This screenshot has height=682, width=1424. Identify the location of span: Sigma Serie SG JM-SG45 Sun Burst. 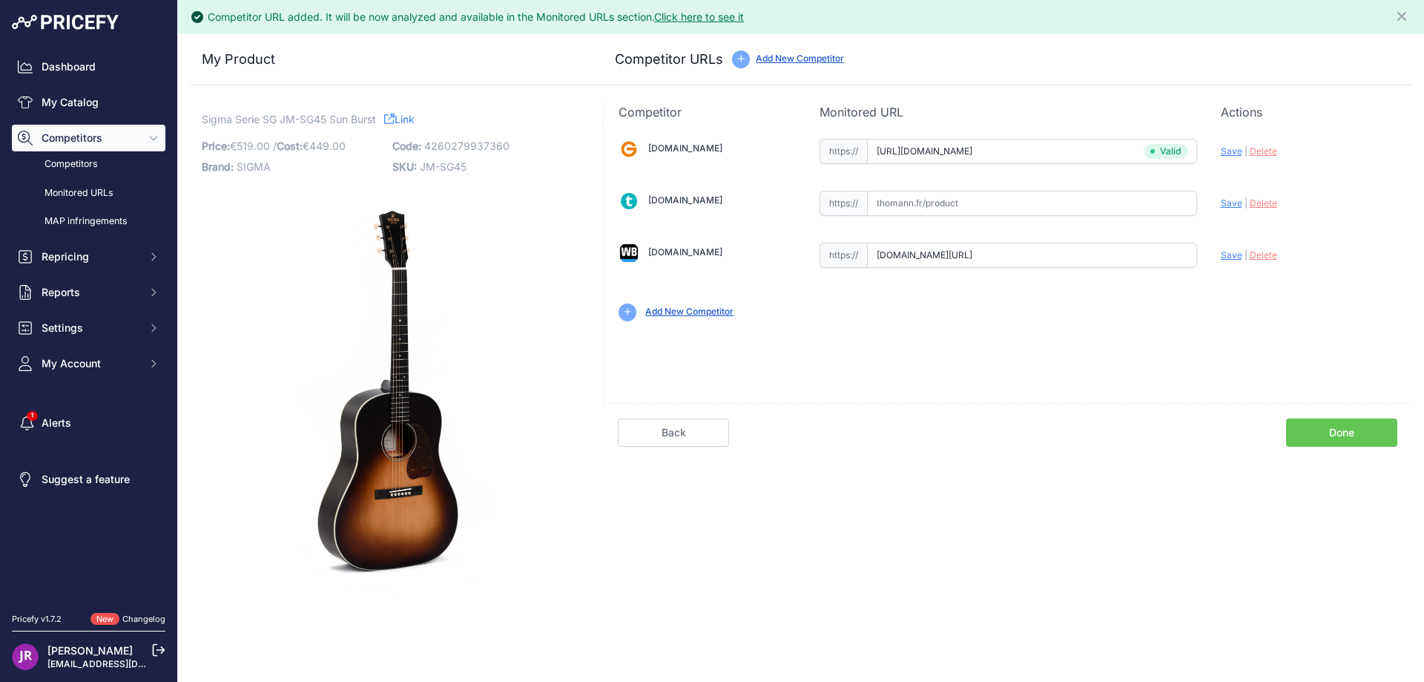
(289, 119).